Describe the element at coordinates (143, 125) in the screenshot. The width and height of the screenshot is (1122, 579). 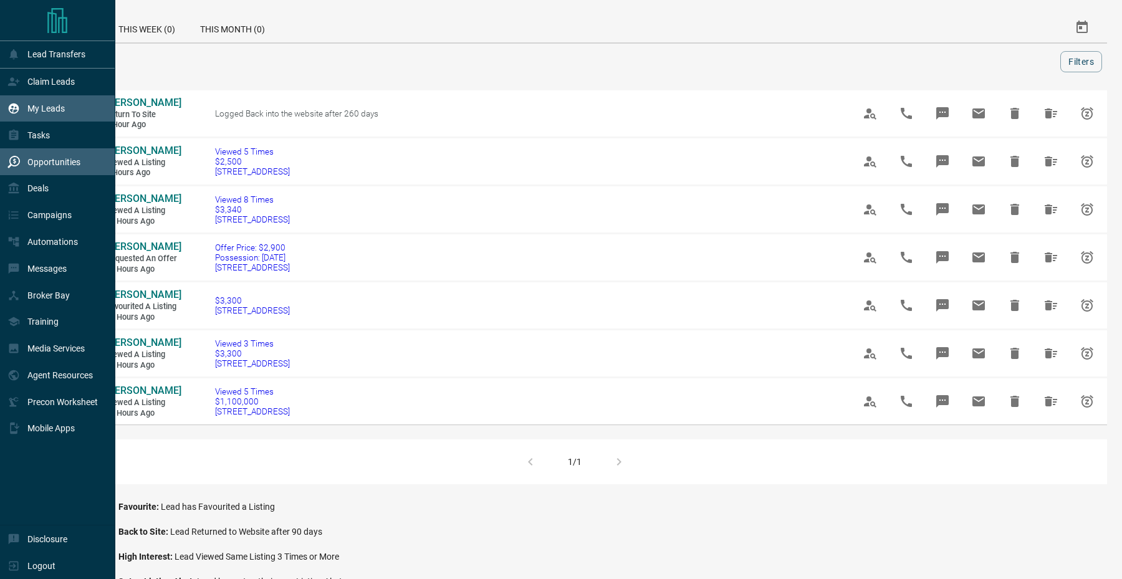
I see `span: 1 hour ago` at that location.